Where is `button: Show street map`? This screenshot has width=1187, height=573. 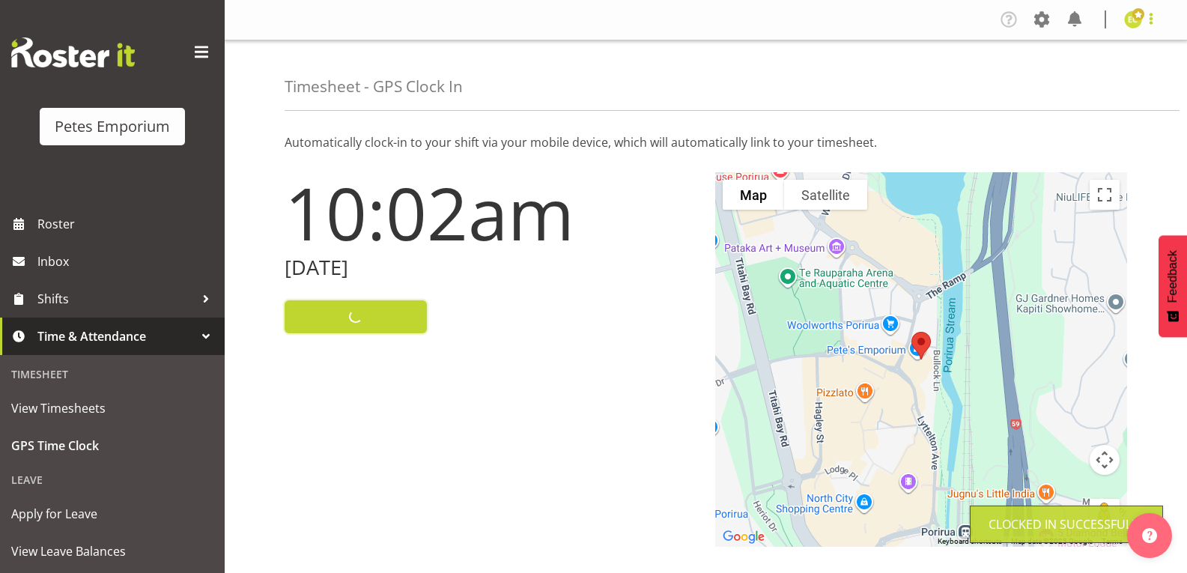
button: Show street map is located at coordinates (754, 195).